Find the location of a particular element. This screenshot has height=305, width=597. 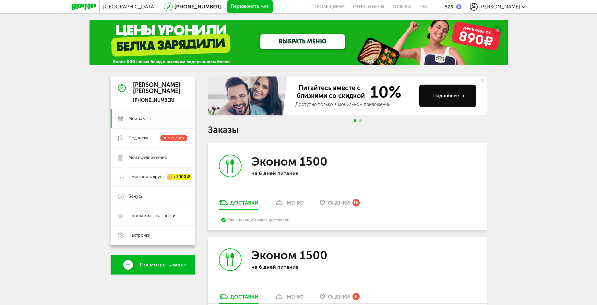

a: Оценки 16 is located at coordinates (340, 205).